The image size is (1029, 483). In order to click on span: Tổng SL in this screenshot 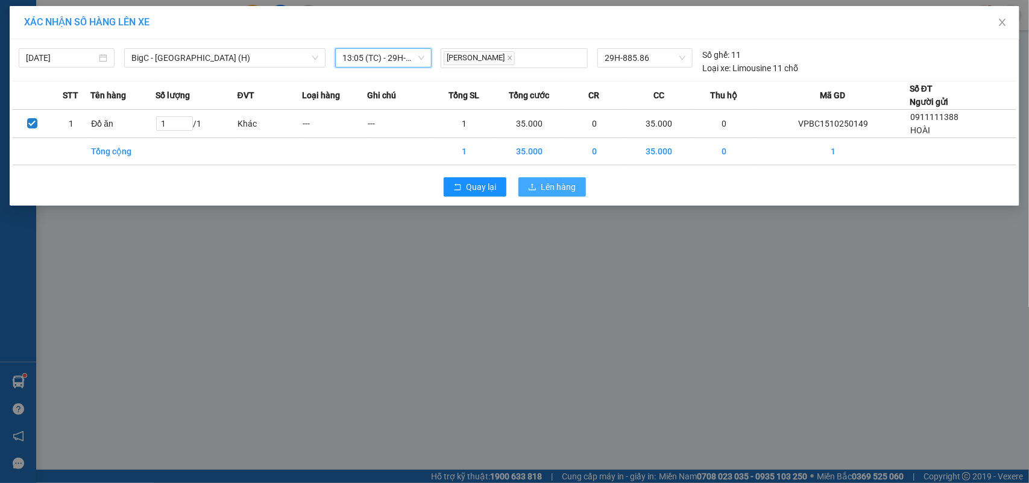, I will do `click(464, 95)`.